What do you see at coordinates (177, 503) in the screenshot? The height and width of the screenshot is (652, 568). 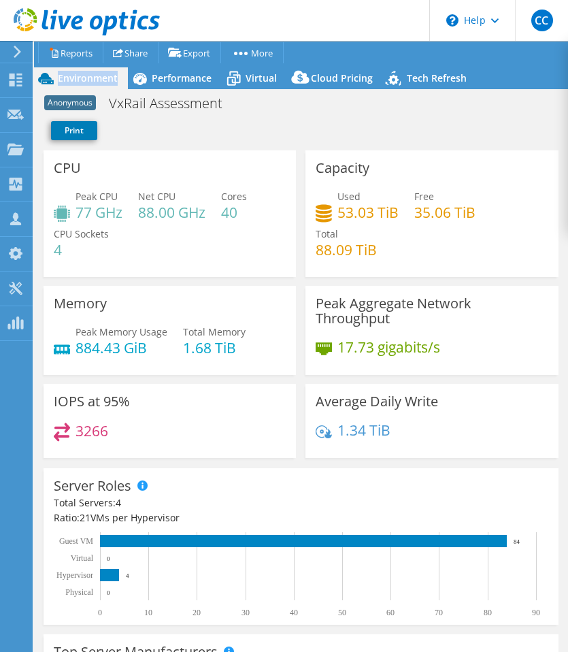 I see `div: Total Servers:` at bounding box center [177, 503].